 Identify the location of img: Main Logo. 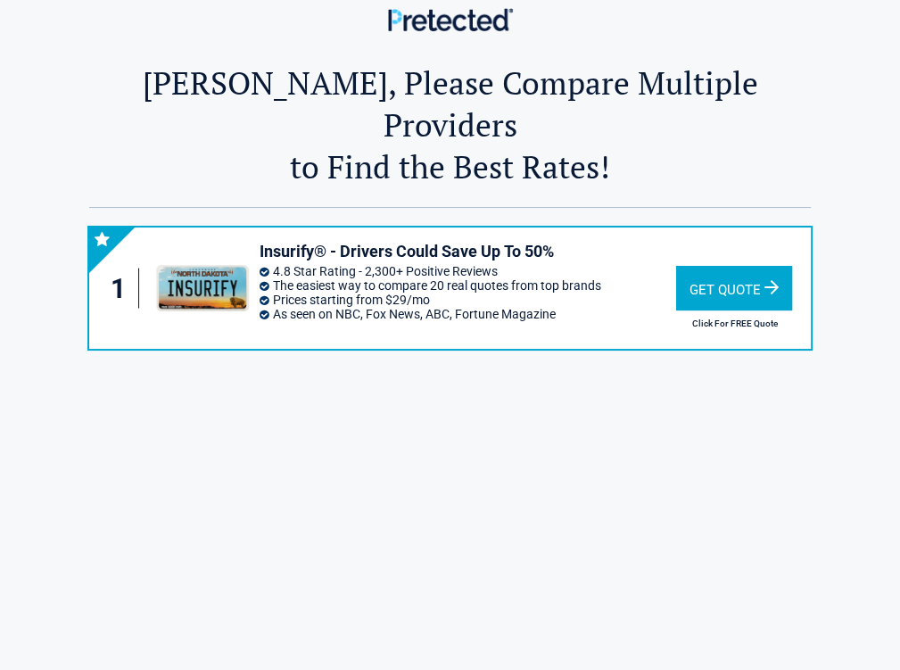
(450, 19).